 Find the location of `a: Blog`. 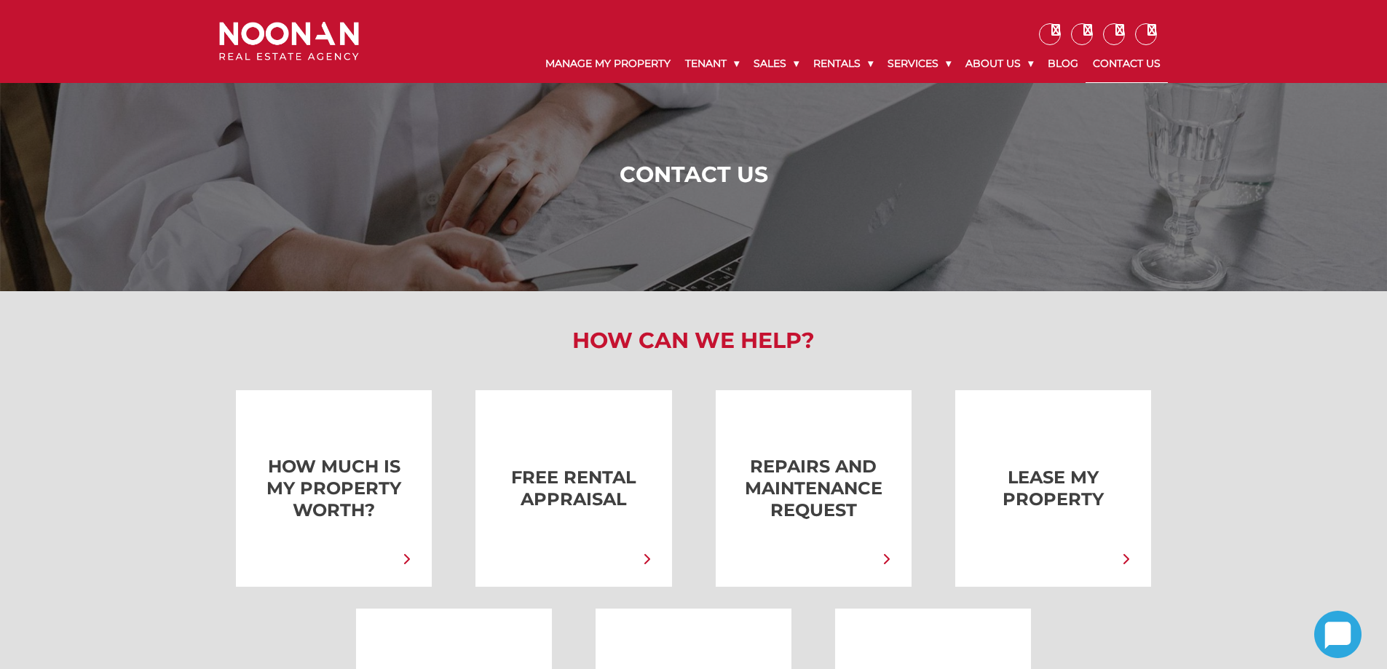

a: Blog is located at coordinates (1063, 63).